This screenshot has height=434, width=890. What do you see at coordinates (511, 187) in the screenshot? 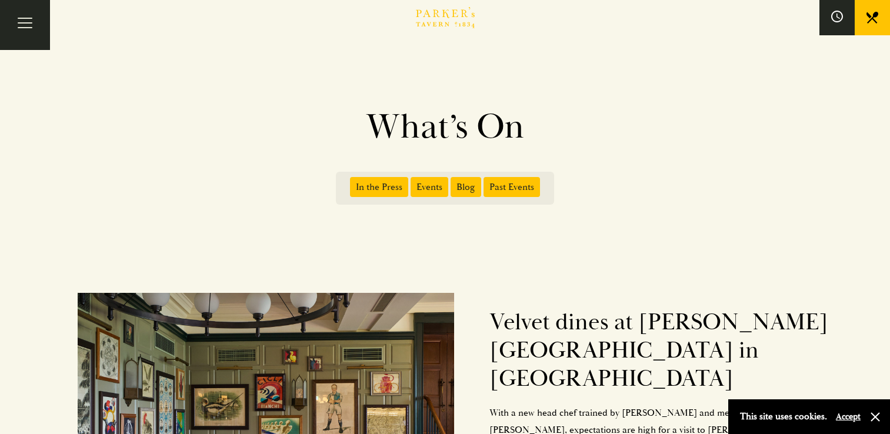
I see `span: Past Events` at bounding box center [511, 187].